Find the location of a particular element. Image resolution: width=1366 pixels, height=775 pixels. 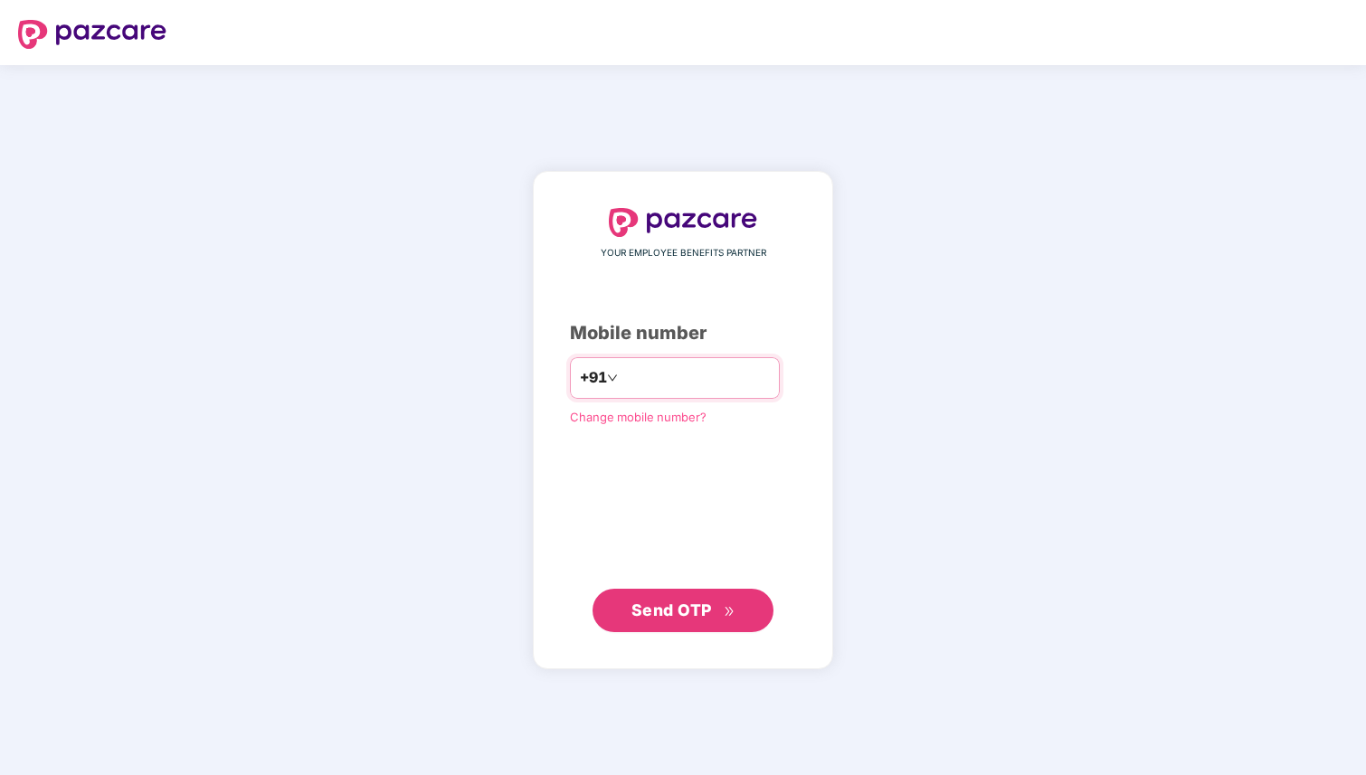

span: double-right is located at coordinates (729, 611).